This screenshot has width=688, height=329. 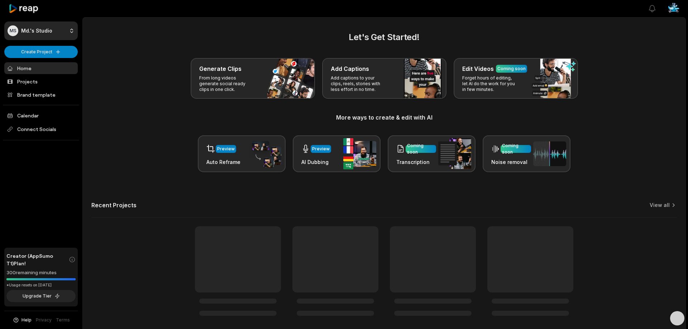 What do you see at coordinates (358, 84) in the screenshot?
I see `p: Add captions to your clips, reels, stories with less effort in no time.` at bounding box center [358, 84].